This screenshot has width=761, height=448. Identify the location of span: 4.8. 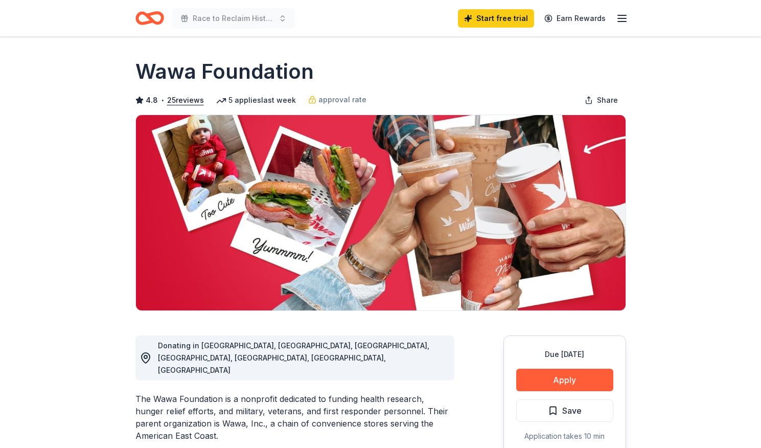
(152, 100).